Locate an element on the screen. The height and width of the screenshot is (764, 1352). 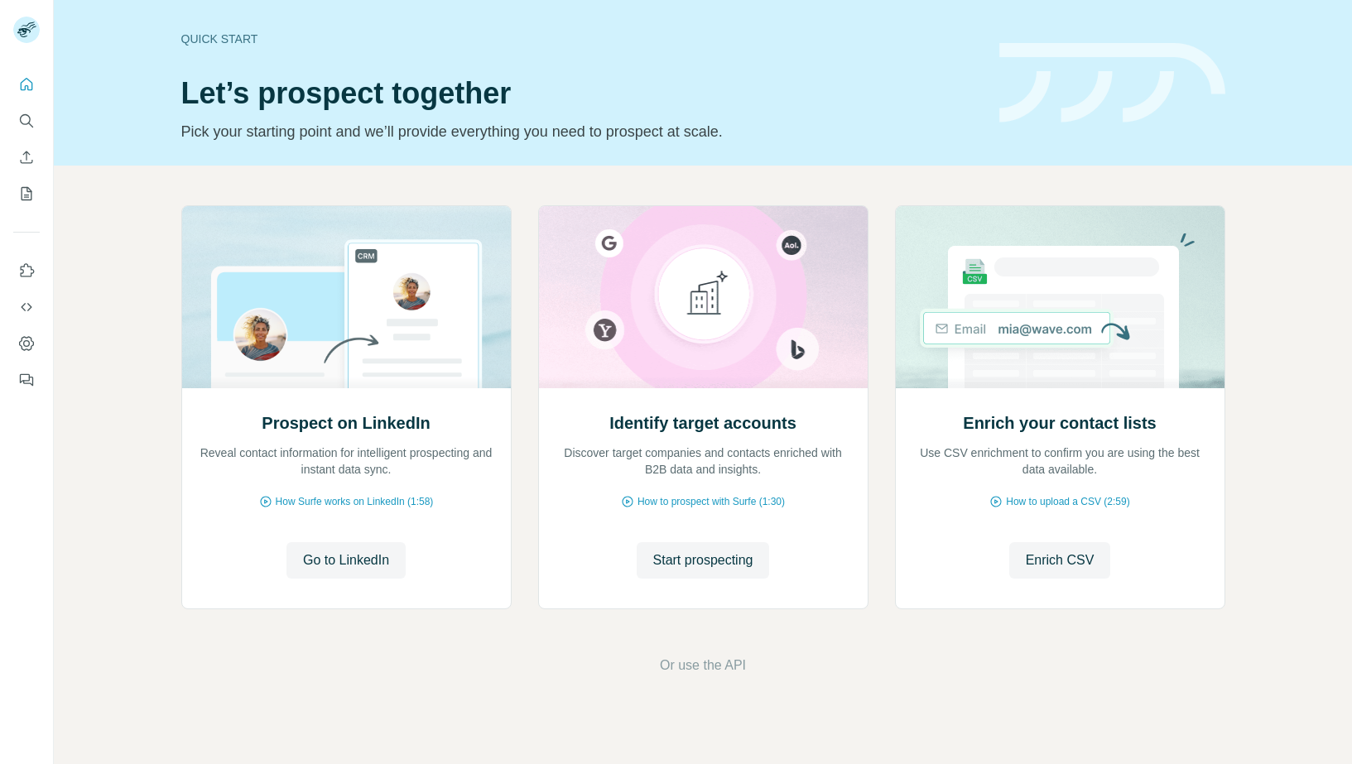
img: Prospect on LinkedIn is located at coordinates (346, 297).